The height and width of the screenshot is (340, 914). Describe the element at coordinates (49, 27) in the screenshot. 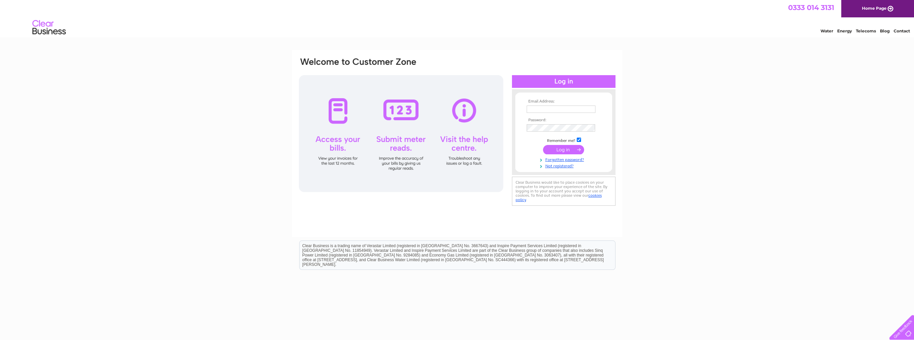

I see `img: logo.png` at that location.